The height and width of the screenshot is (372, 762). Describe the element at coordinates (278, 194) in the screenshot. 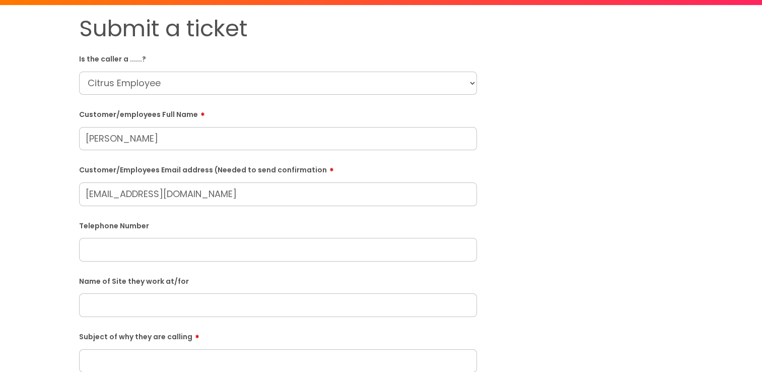

I see `input: Email` at that location.